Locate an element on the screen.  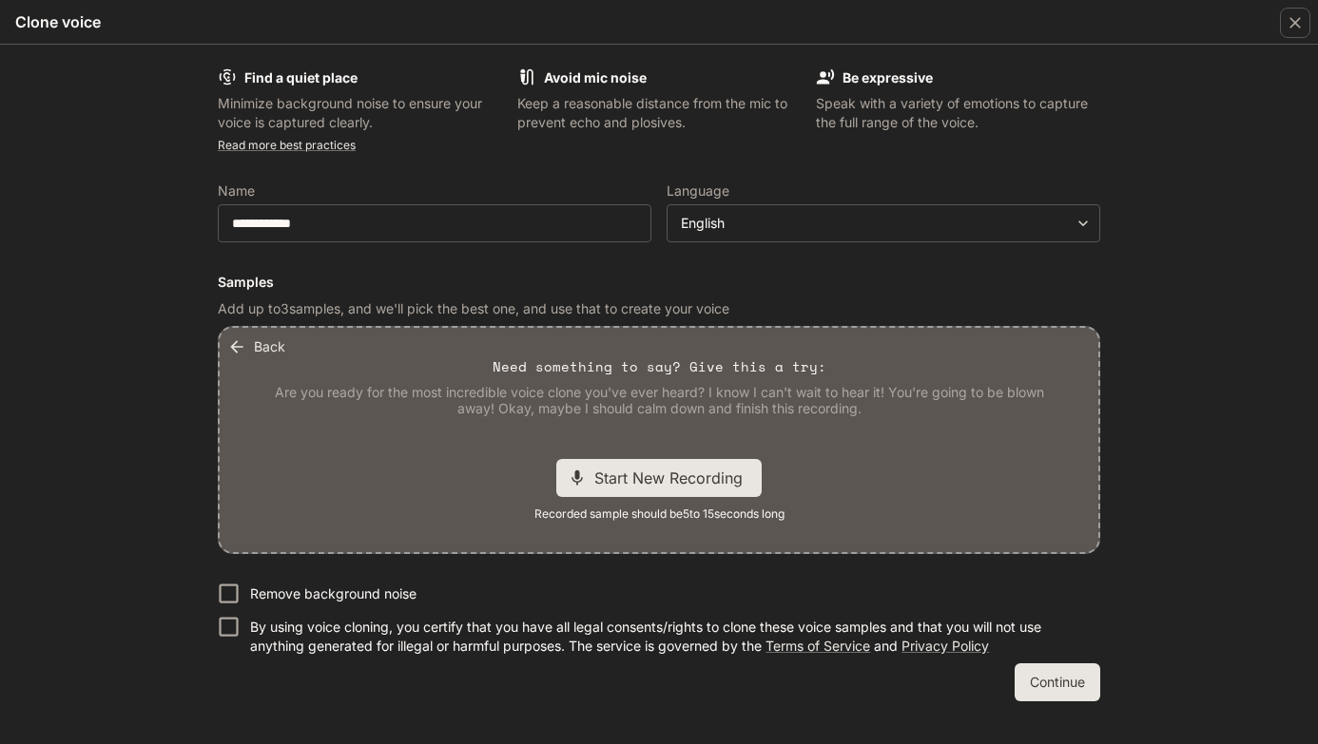
p: Keep a reasonable distance from the mic to prevent echo and plosives. is located at coordinates (659, 113).